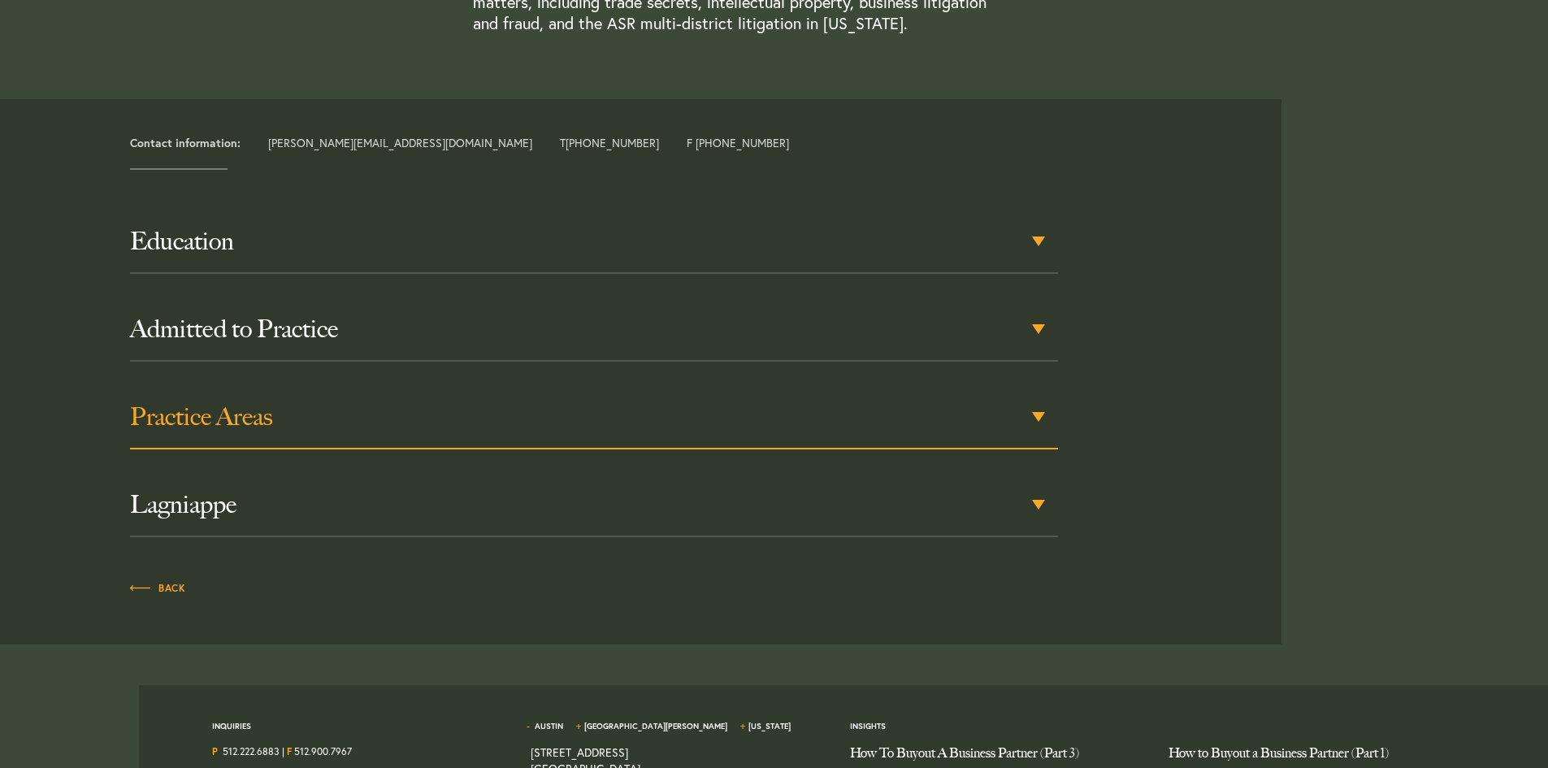 Image resolution: width=1548 pixels, height=768 pixels. Describe the element at coordinates (594, 417) in the screenshot. I see `h3: Practice Areas` at that location.